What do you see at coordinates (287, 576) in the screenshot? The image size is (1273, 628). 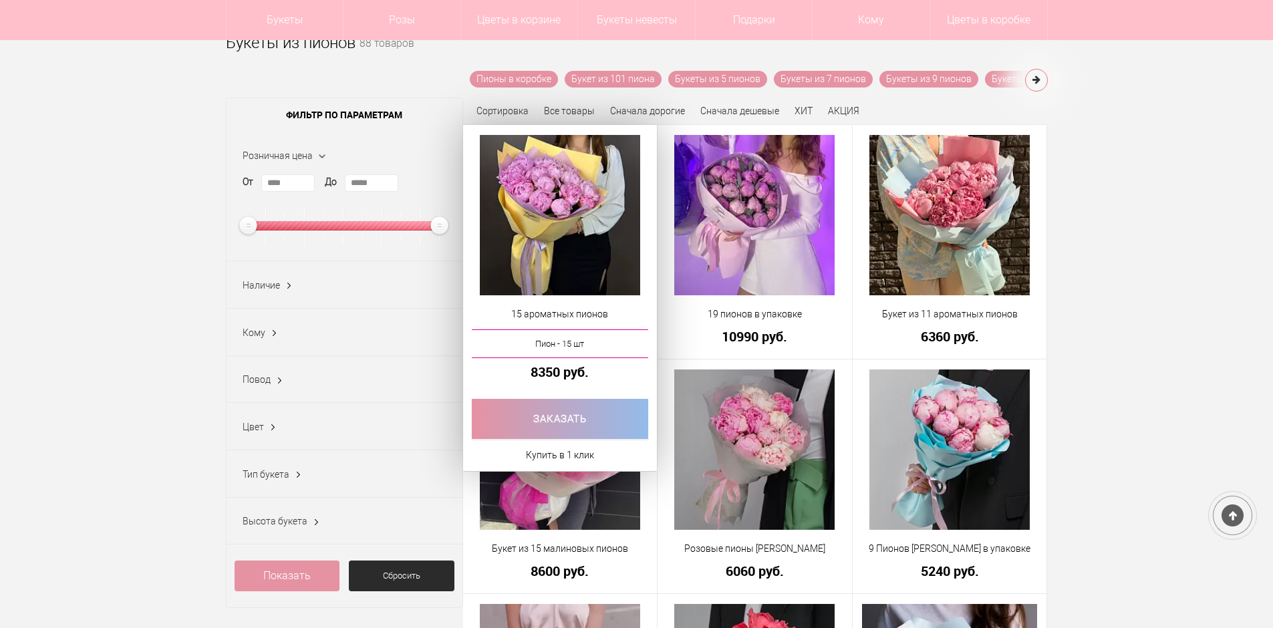 I see `a: Показать` at bounding box center [287, 576].